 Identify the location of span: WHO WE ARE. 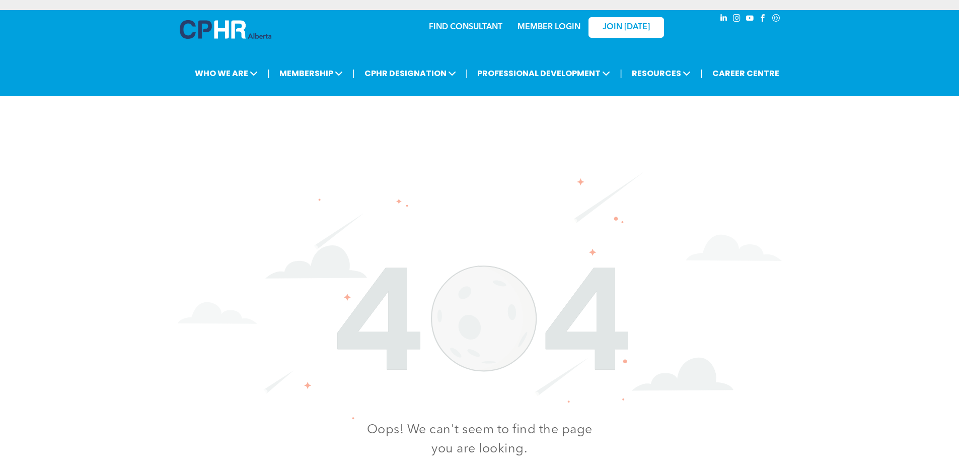
(226, 73).